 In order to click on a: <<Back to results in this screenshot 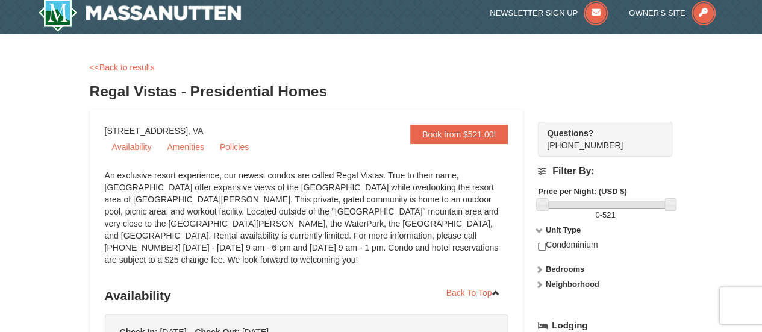, I will do `click(122, 67)`.